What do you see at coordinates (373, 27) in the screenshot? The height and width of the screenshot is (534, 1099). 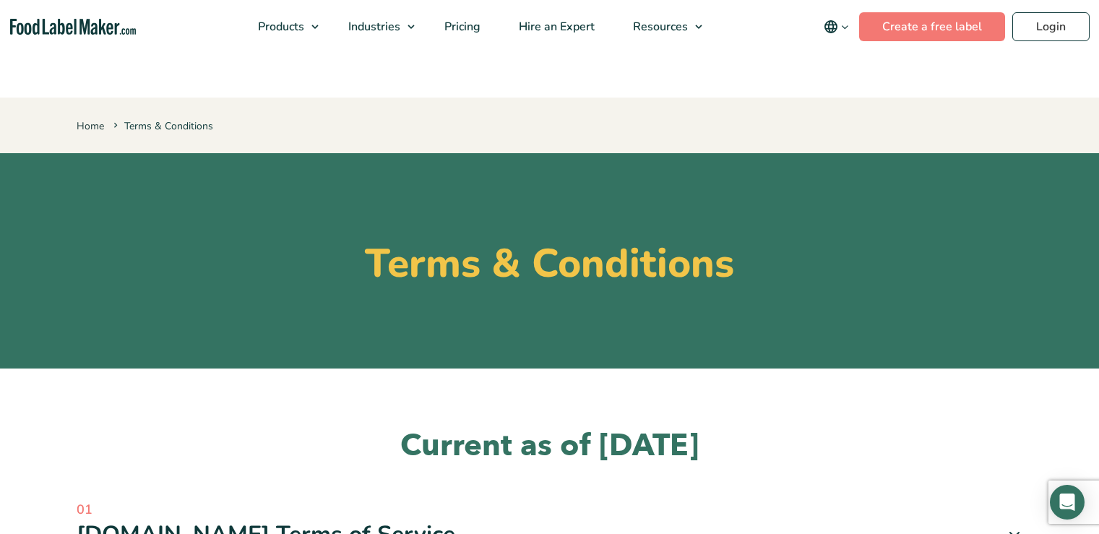 I see `span: Industries` at bounding box center [373, 27].